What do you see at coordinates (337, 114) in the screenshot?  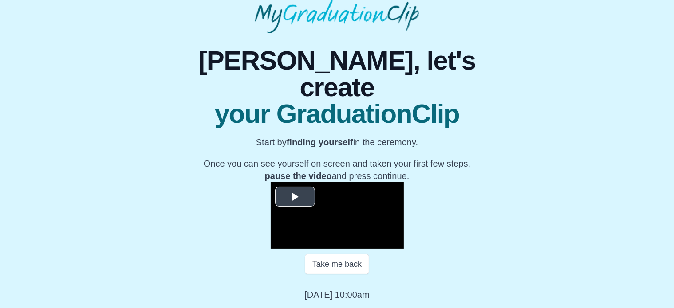 I see `span: your GraduationClip` at bounding box center [337, 114].